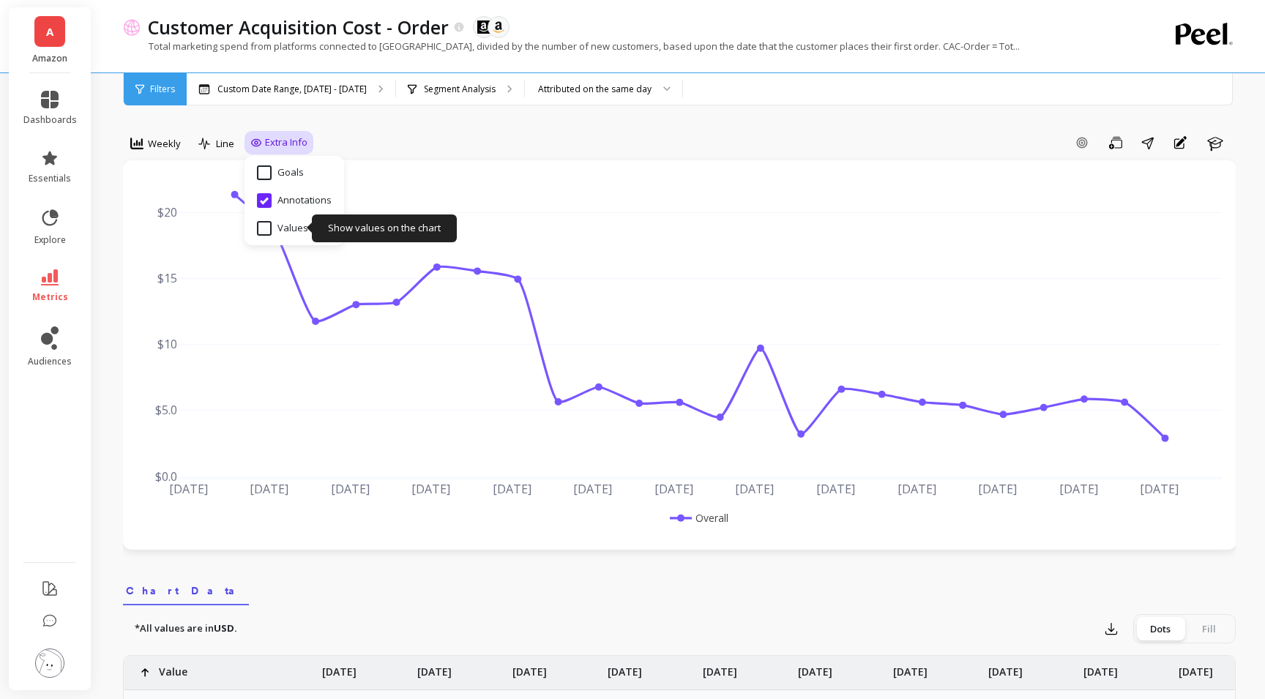 This screenshot has width=1265, height=699. I want to click on p: Value, so click(173, 668).